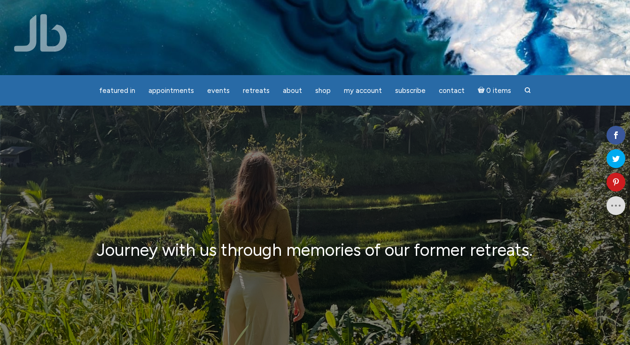  Describe the element at coordinates (410, 91) in the screenshot. I see `a: Subscribe` at that location.